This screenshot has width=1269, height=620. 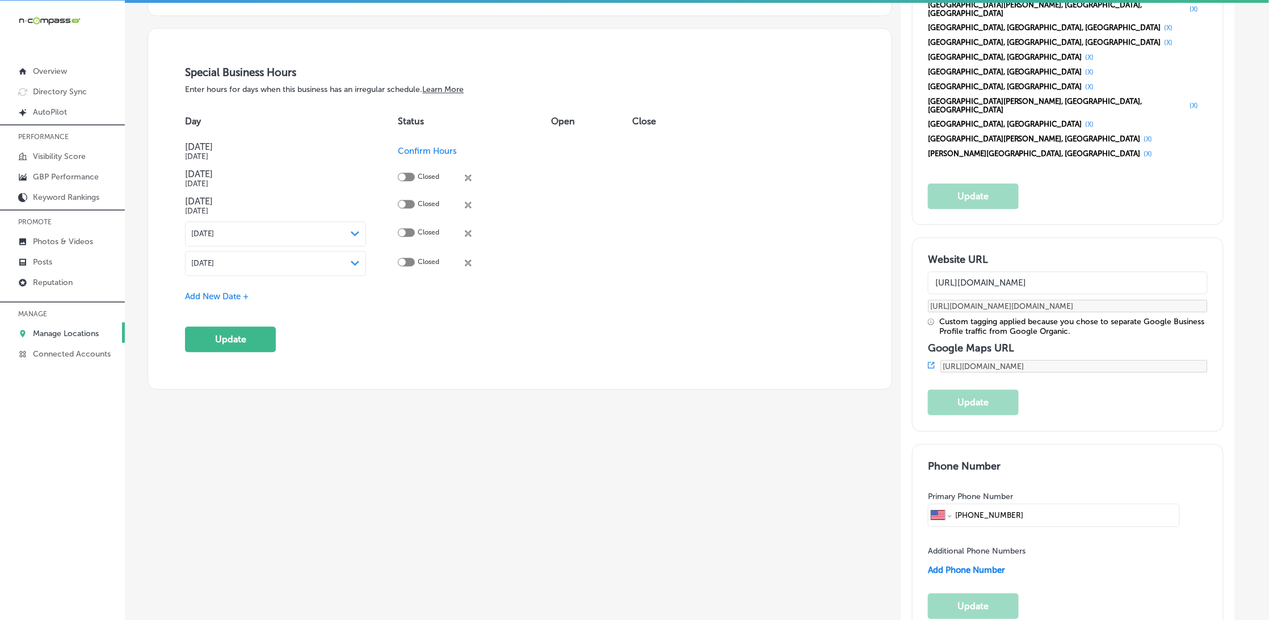 What do you see at coordinates (659, 121) in the screenshot?
I see `th: Close` at bounding box center [659, 121].